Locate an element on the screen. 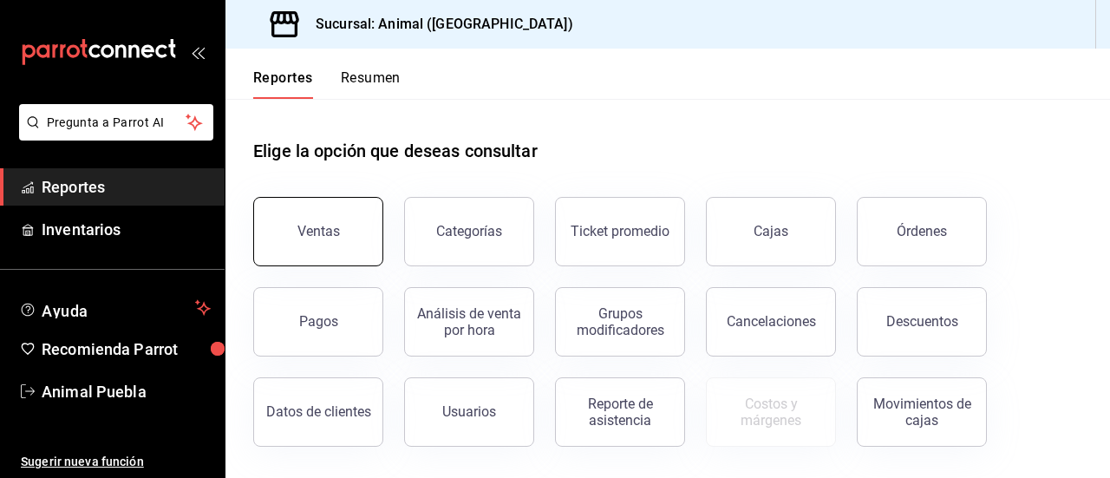 Image resolution: width=1110 pixels, height=478 pixels. div: Datos de clientes is located at coordinates (318, 411).